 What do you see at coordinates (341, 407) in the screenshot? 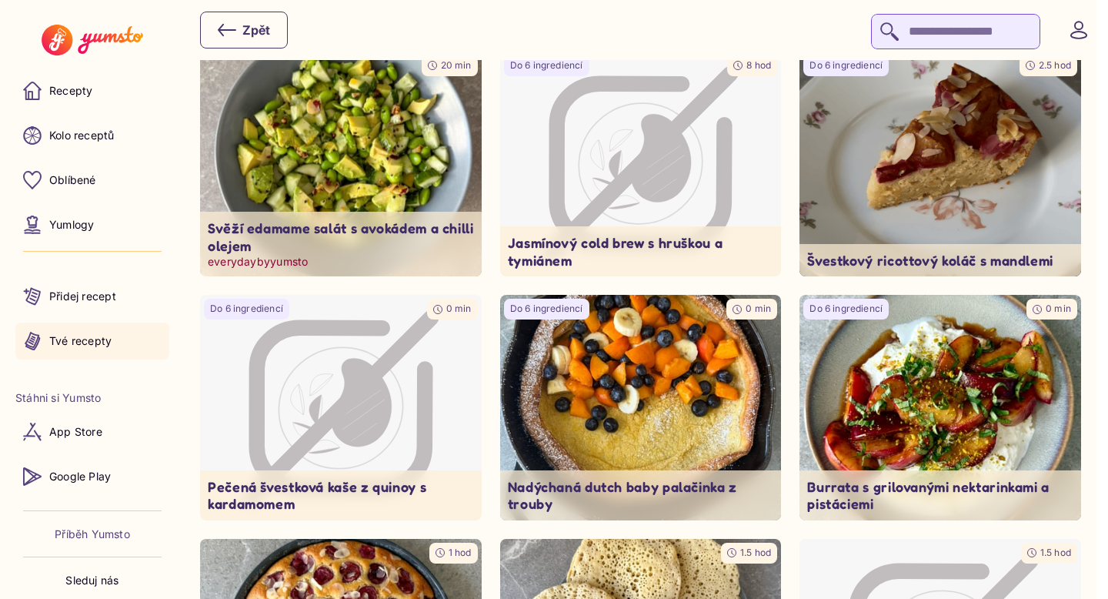
I see `a: Image not availableDo 6 ingrediencí0 minPečená švestková kaše z quinoy s kardamomem` at bounding box center [341, 407].